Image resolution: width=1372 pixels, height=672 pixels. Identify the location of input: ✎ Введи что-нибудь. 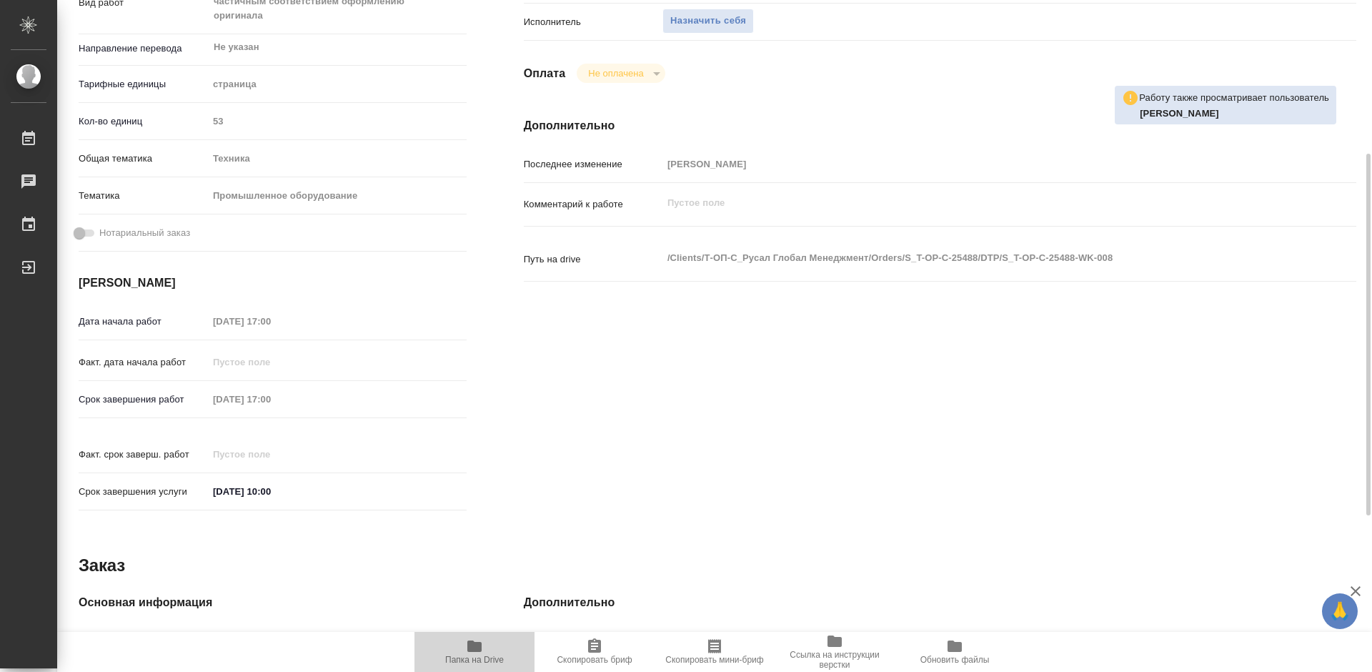
(270, 491).